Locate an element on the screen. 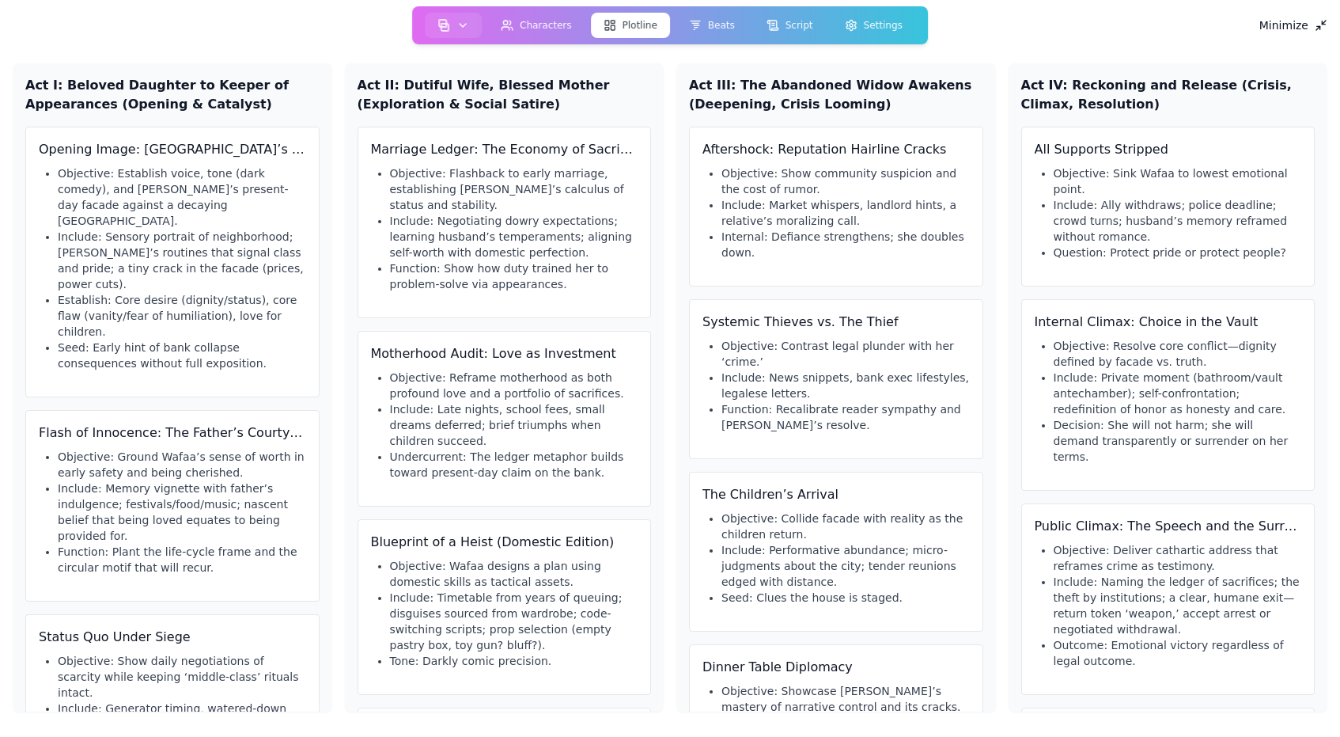  h3: Dinner Table Diplomacy is located at coordinates (836, 667).